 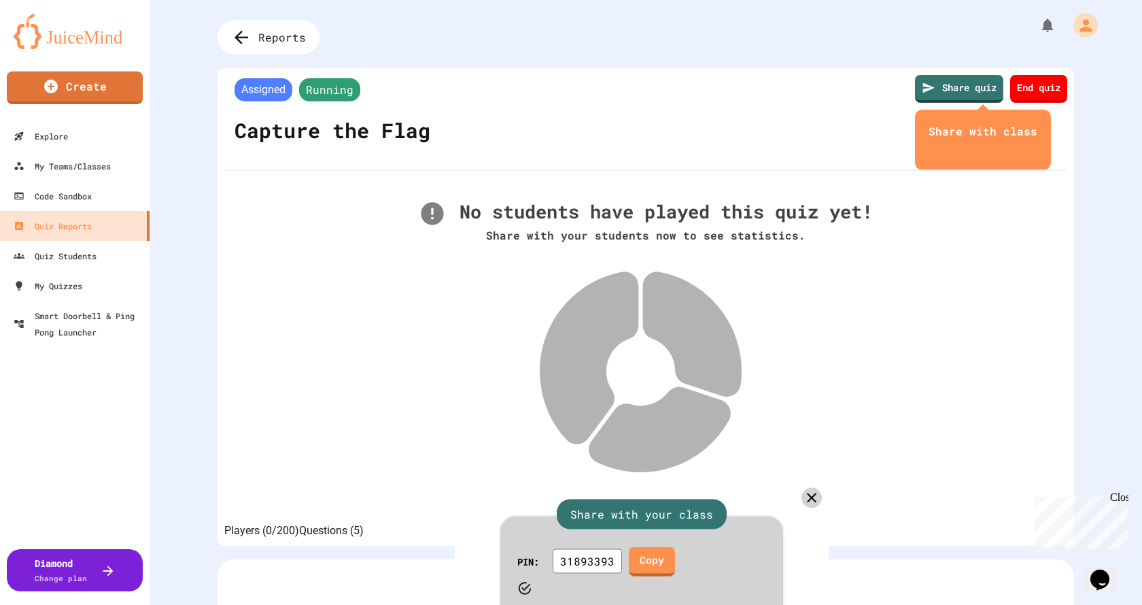 What do you see at coordinates (79, 324) in the screenshot?
I see `div: Smart Doorbell & Ping Pong Launcher` at bounding box center [79, 324].